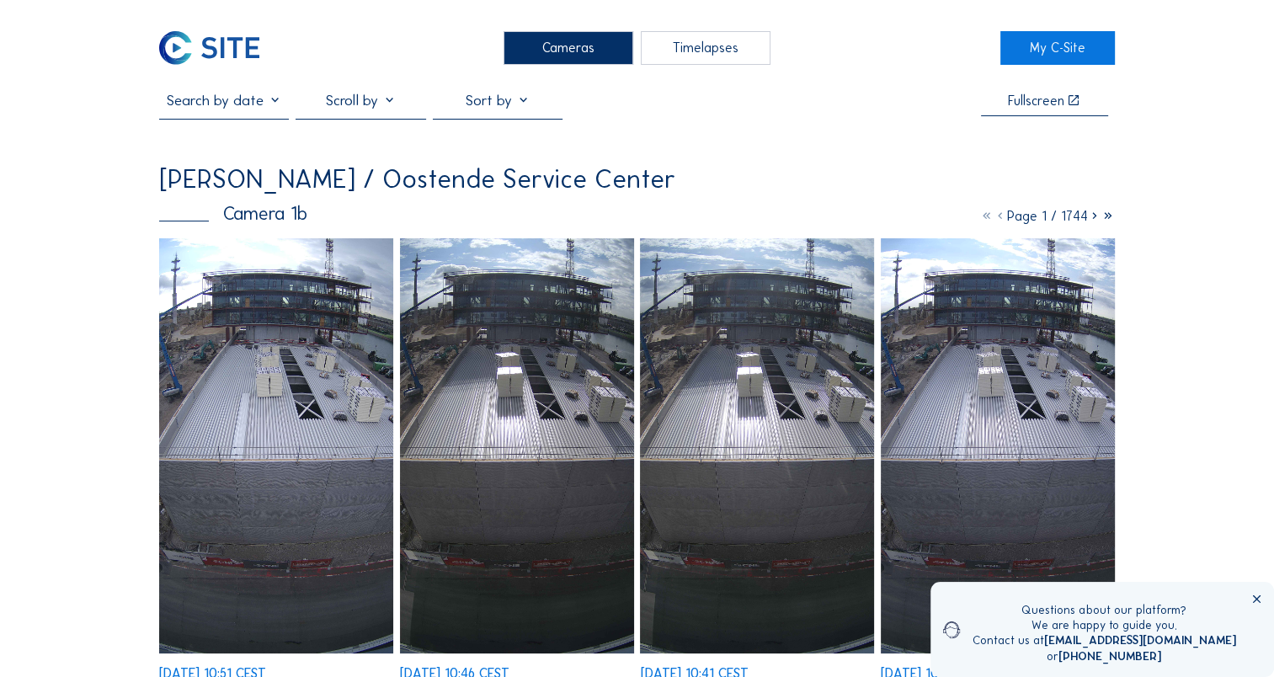 This screenshot has width=1274, height=677. I want to click on span: Page 1 / 1744, so click(1047, 215).